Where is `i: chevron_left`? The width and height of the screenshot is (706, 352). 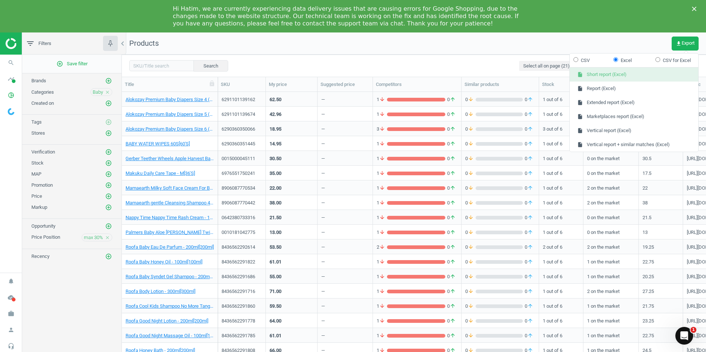
i: chevron_left is located at coordinates (123, 44).